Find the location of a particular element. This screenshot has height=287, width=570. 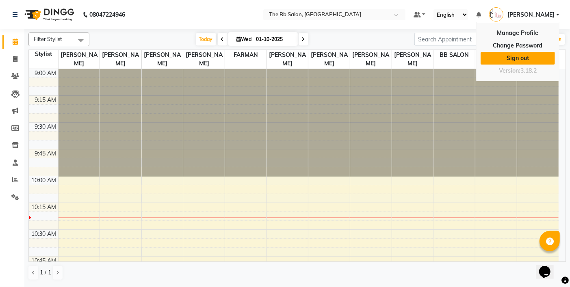

input: Search Appointment is located at coordinates (450, 39).